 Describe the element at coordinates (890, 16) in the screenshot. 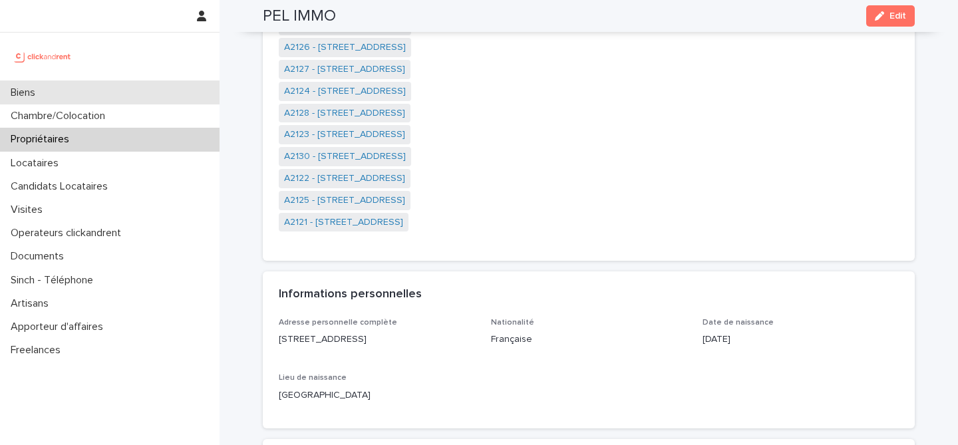

I see `button: Edit` at that location.